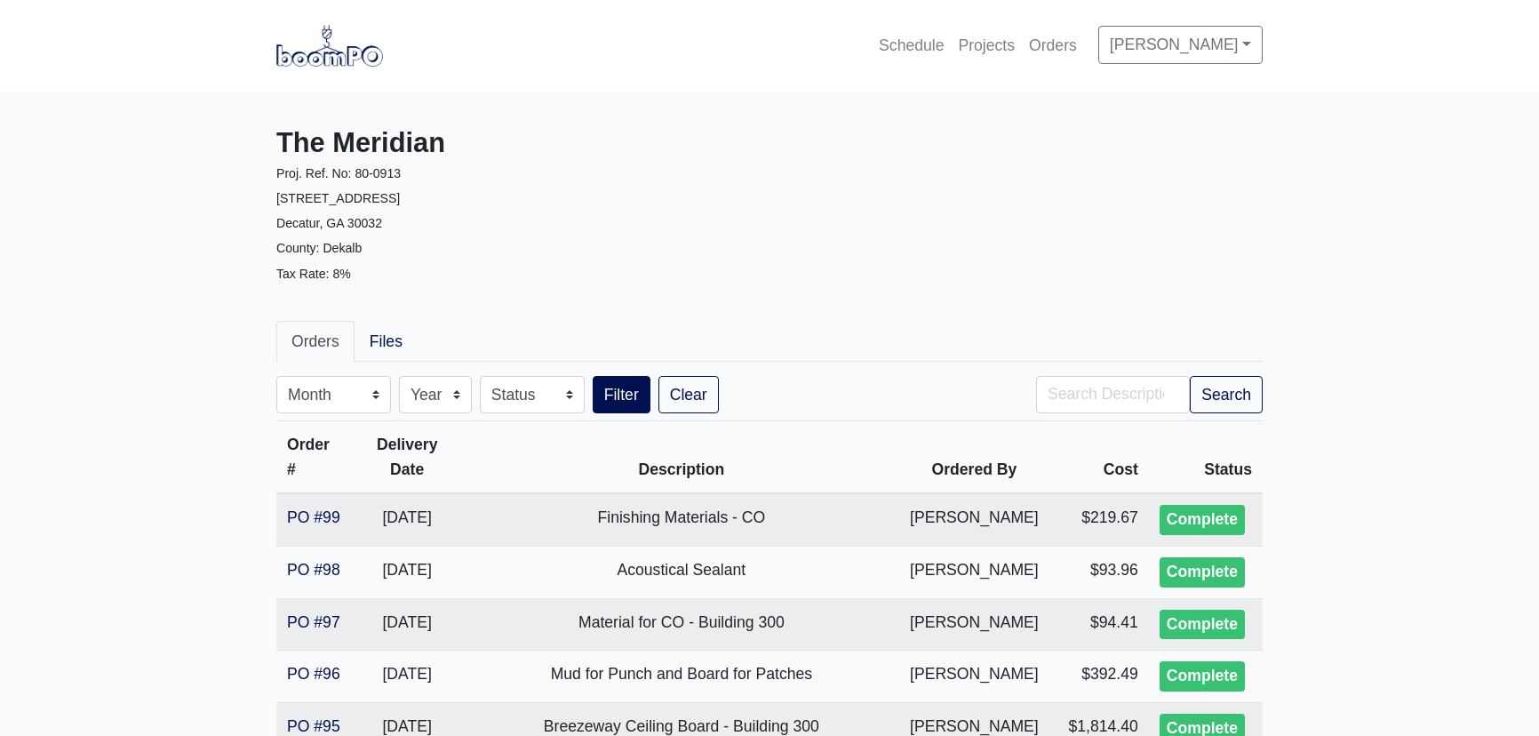 The width and height of the screenshot is (1539, 736). I want to click on button: Search, so click(1227, 395).